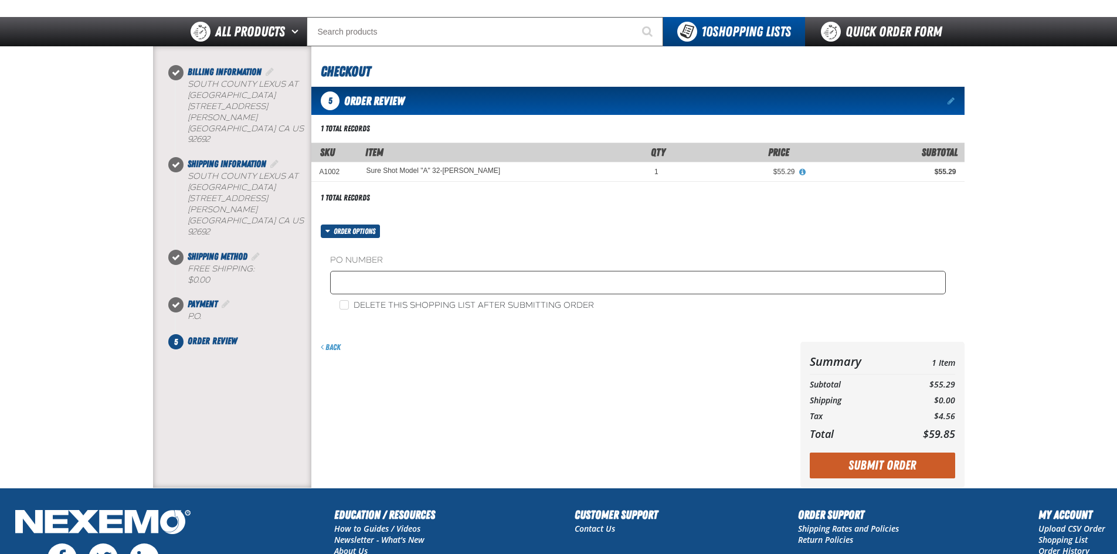 This screenshot has height=554, width=1117. I want to click on a: Shipping Rates and Policies, so click(848, 528).